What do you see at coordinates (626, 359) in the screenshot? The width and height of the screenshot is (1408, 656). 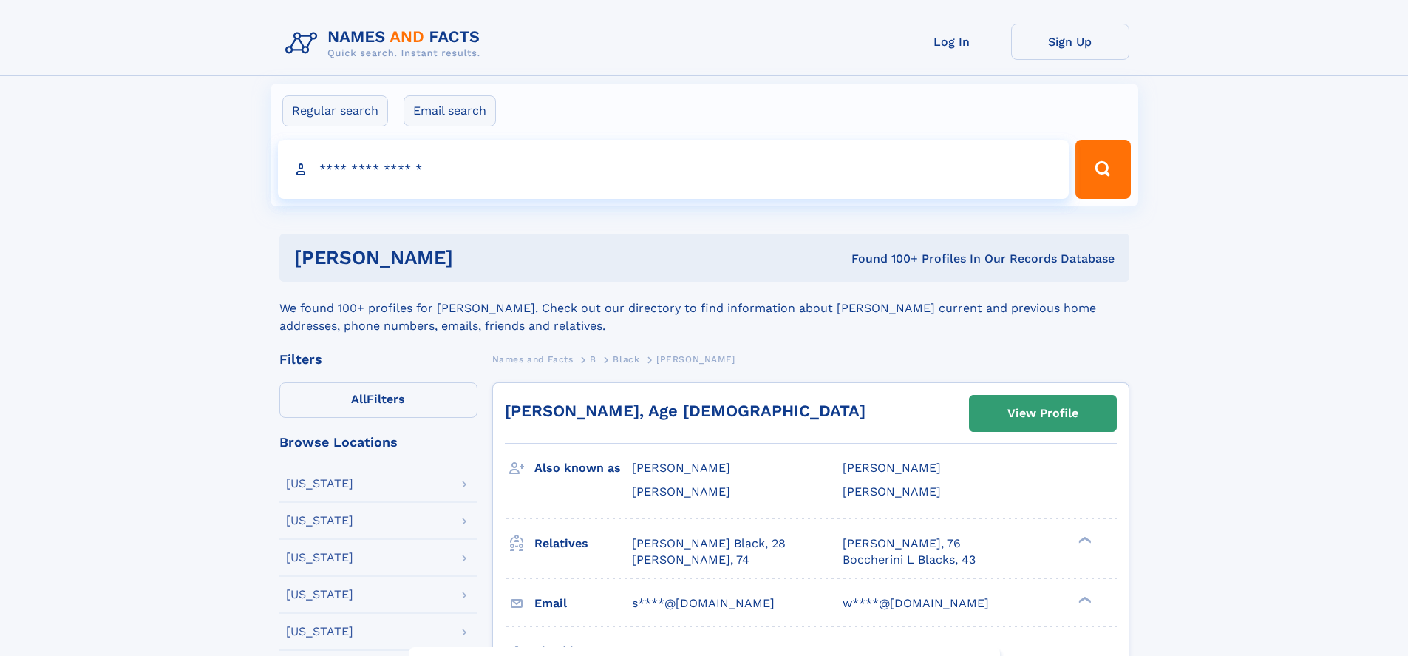 I see `a: Black` at bounding box center [626, 359].